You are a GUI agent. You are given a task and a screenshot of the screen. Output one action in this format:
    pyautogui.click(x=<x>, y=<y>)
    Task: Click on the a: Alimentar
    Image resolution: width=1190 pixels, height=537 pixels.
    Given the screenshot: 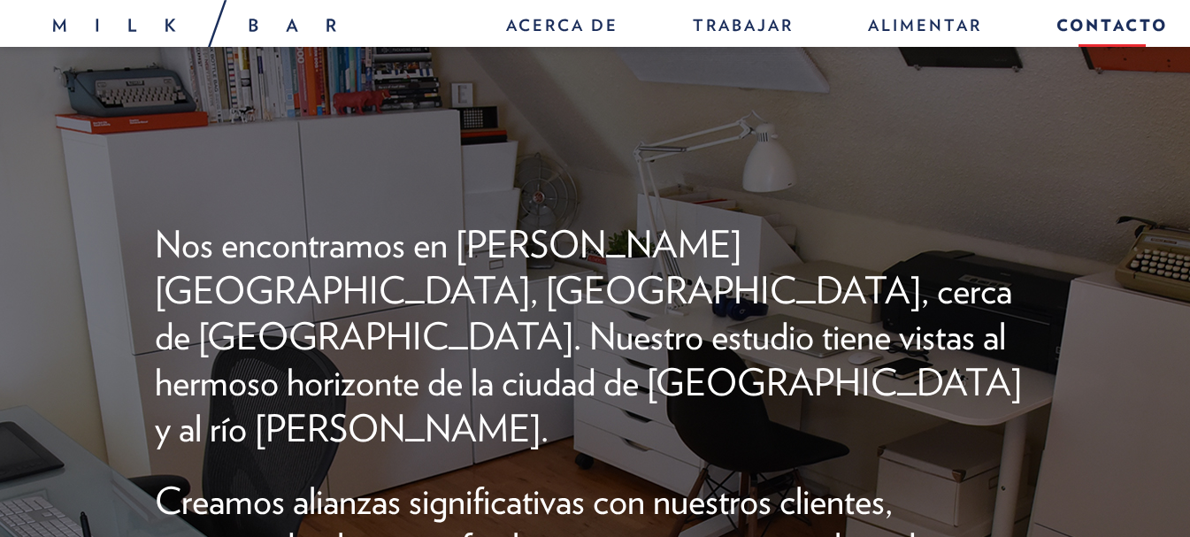 What is the action you would take?
    pyautogui.click(x=925, y=27)
    